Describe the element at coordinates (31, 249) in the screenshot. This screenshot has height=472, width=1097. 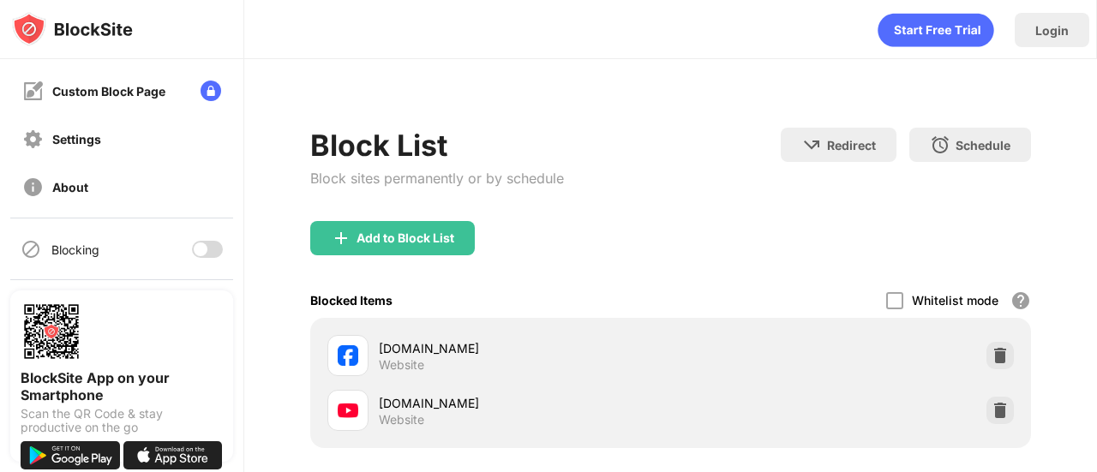
I see `img: blocking-icon.svg` at that location.